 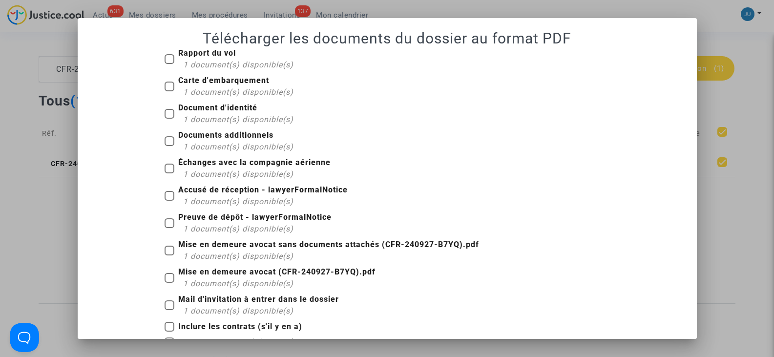 What do you see at coordinates (329, 244) in the screenshot?
I see `b: Mise en demeure avocat sans documents attachés (CFR-240927-B7YQ).pdf` at bounding box center [329, 244].